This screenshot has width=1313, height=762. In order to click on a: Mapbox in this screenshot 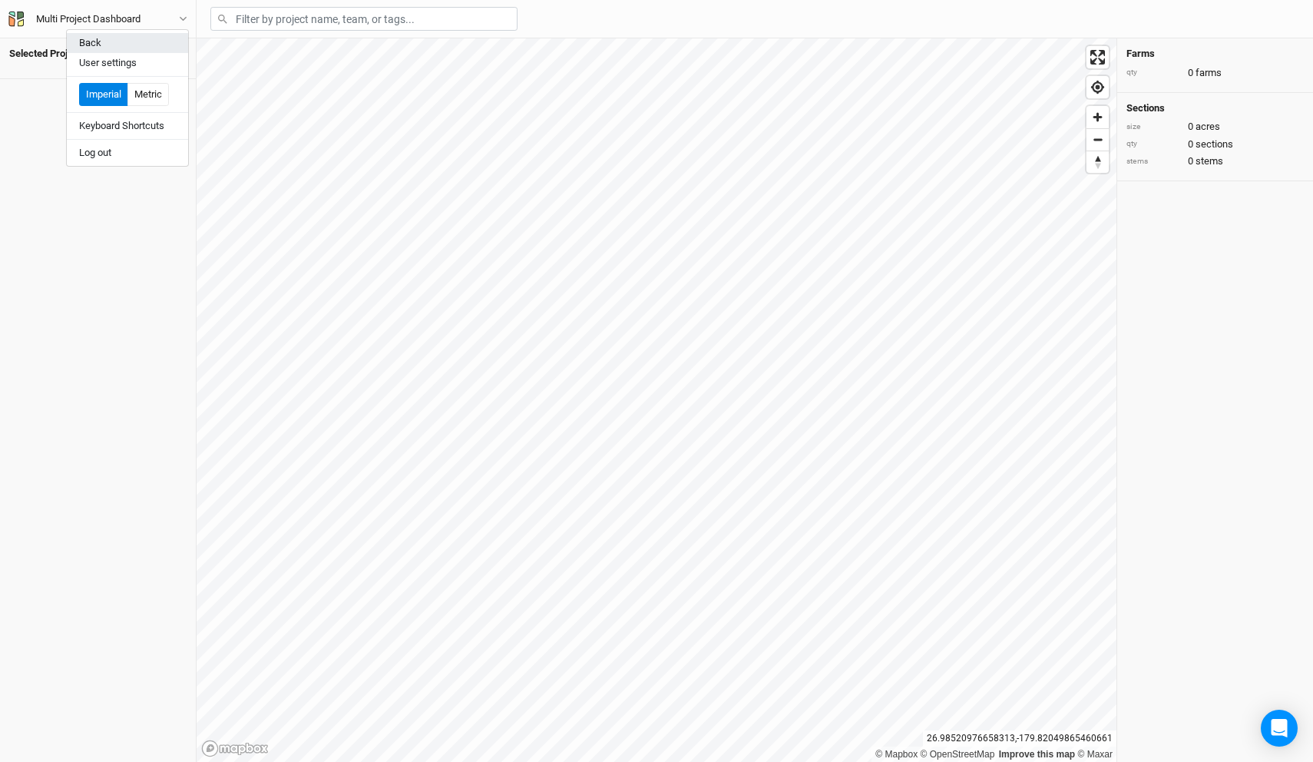, I will do `click(896, 754)`.